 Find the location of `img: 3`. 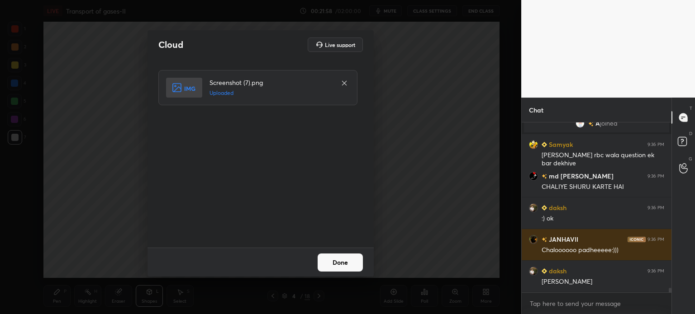

img: 3 is located at coordinates (580, 123).